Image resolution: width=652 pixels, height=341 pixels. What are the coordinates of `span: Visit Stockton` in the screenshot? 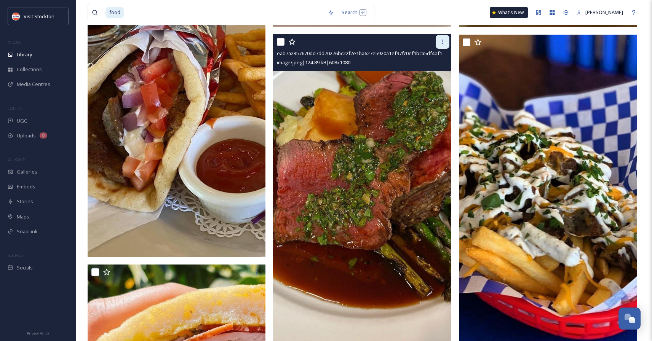 It's located at (39, 16).